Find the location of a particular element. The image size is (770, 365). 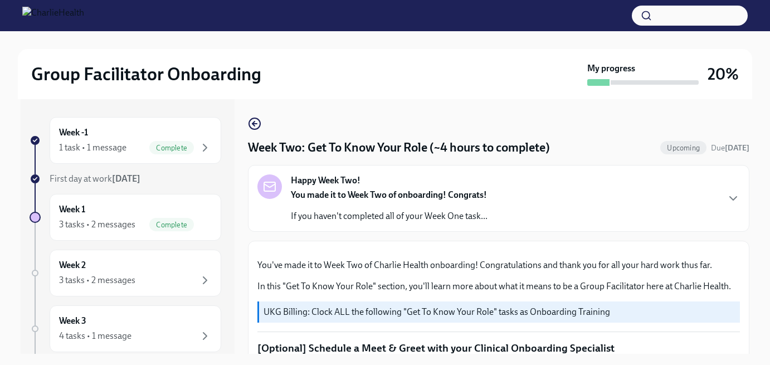

a: Week 13 tasks • 2 messagesComplete is located at coordinates (125, 217).